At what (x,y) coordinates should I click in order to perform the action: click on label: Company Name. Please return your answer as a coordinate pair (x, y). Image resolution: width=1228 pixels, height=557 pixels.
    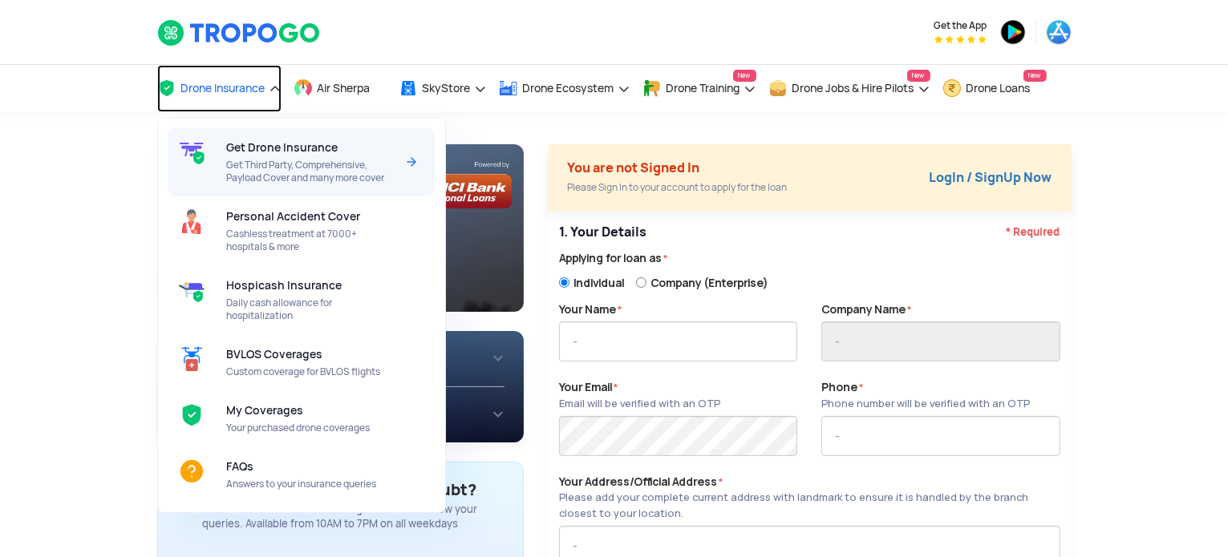
    Looking at the image, I should click on (866, 310).